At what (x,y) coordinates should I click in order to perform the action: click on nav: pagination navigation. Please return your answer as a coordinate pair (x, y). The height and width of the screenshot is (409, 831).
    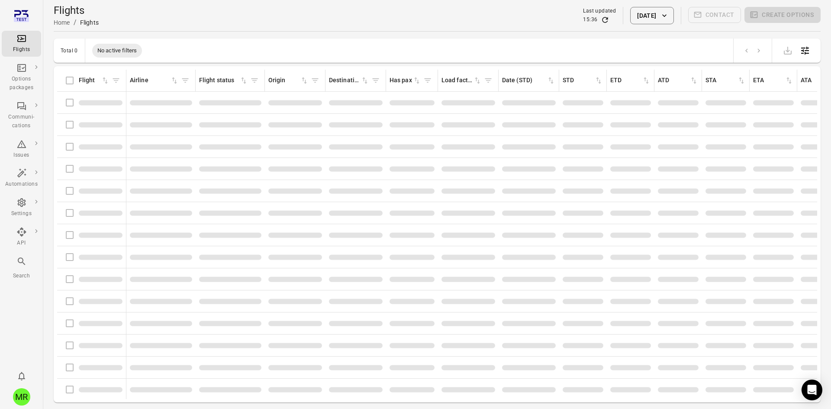
    Looking at the image, I should click on (753, 51).